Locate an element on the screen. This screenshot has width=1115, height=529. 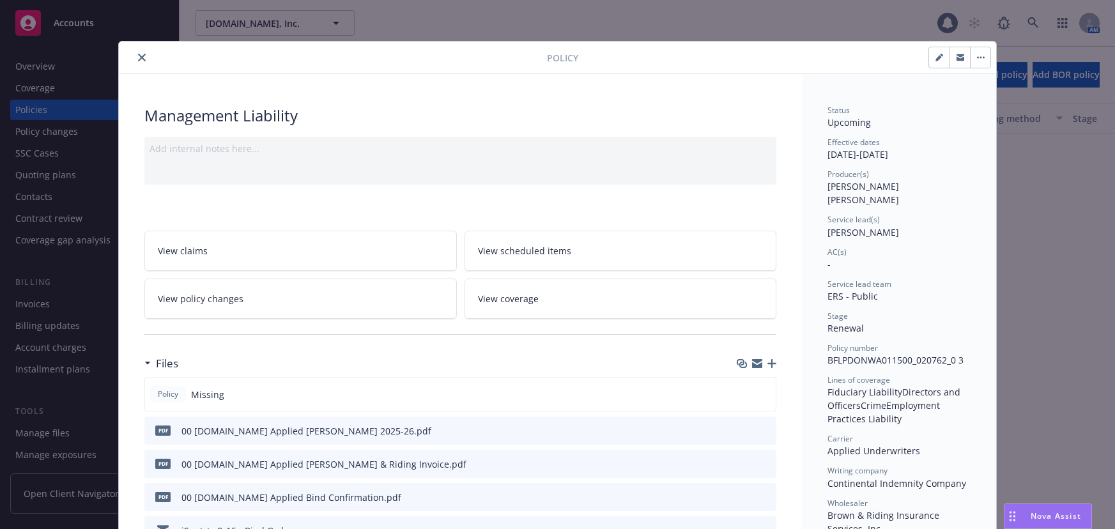
span: Service lead team is located at coordinates (859, 284).